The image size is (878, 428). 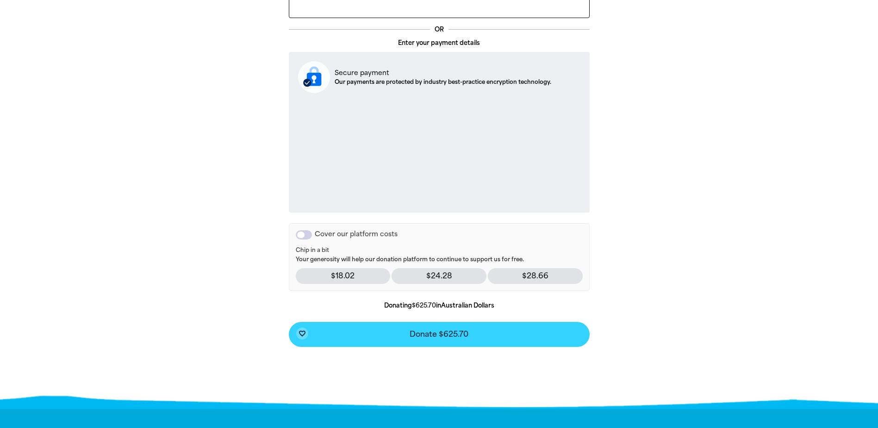 I want to click on p: Your generosity will help our donation platform to continue to support us for free., so click(x=439, y=255).